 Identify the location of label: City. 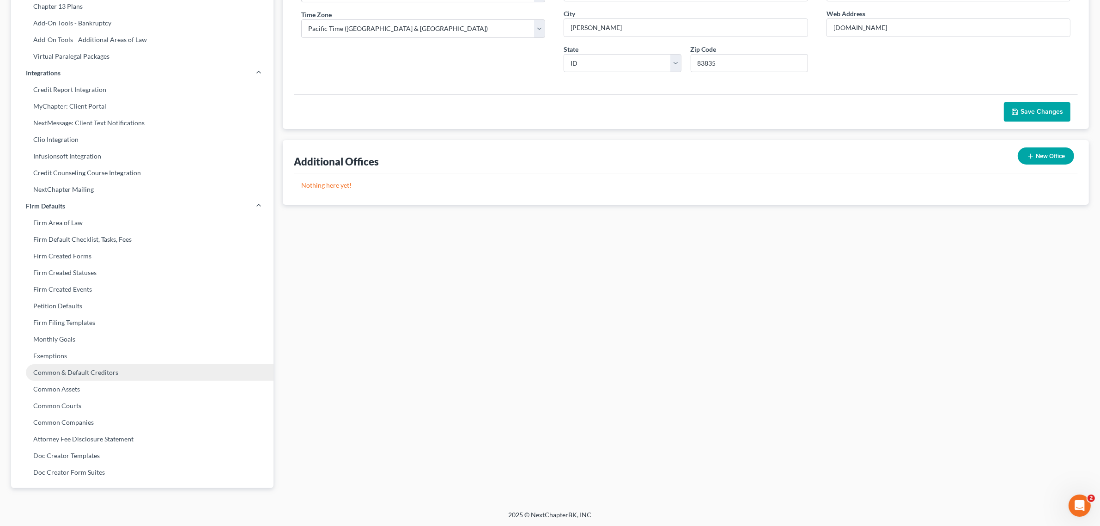
(569, 13).